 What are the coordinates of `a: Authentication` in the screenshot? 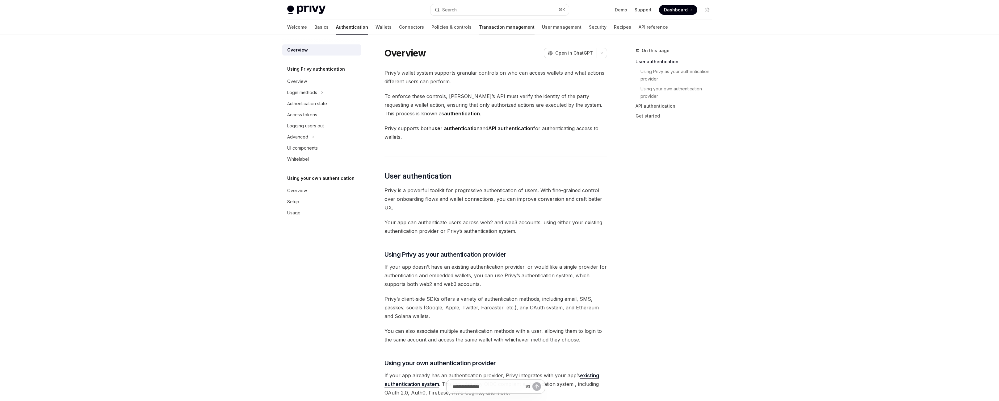 It's located at (352, 27).